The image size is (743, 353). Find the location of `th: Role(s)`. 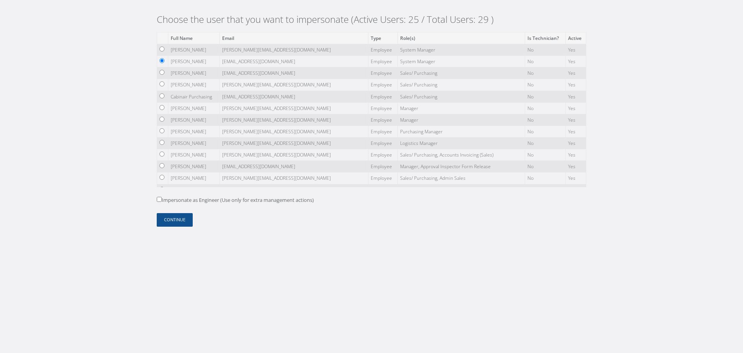

th: Role(s) is located at coordinates (461, 38).